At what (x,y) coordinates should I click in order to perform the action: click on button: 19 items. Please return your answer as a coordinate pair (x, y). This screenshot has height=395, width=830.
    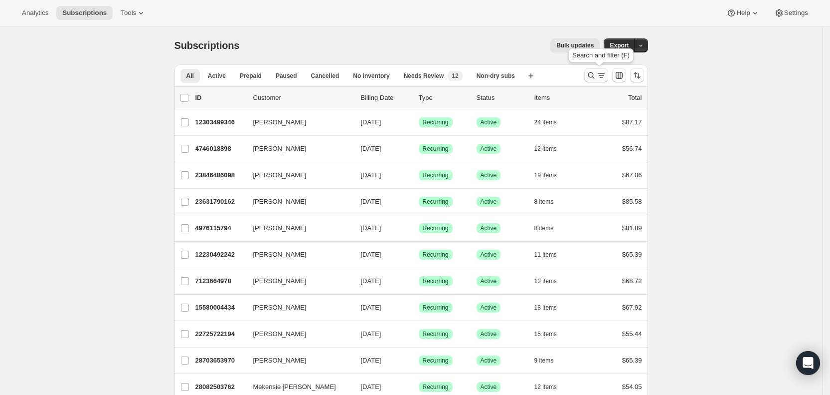
    Looking at the image, I should click on (551, 175).